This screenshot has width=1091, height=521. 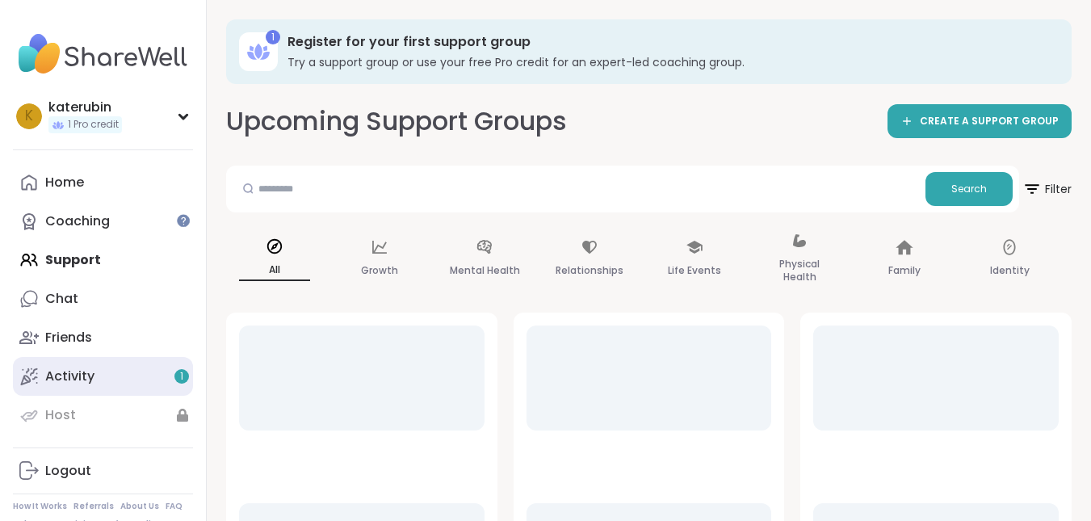 I want to click on h2: Upcoming Support Groups, so click(x=397, y=121).